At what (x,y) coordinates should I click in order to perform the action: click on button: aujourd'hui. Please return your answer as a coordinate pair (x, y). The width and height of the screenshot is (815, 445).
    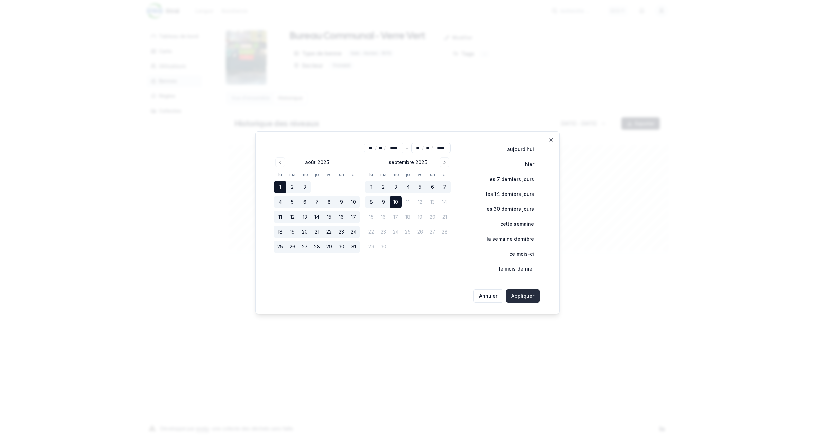
    Looking at the image, I should click on (516, 150).